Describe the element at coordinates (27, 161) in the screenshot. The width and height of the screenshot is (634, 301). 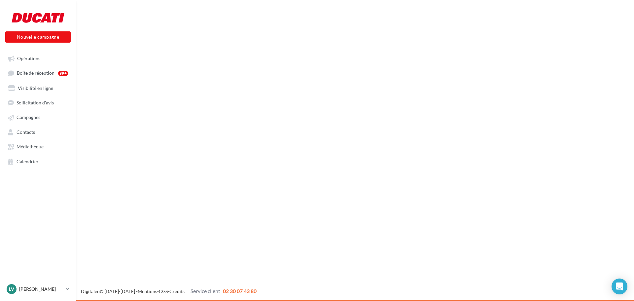
I see `span: Calendrier` at that location.